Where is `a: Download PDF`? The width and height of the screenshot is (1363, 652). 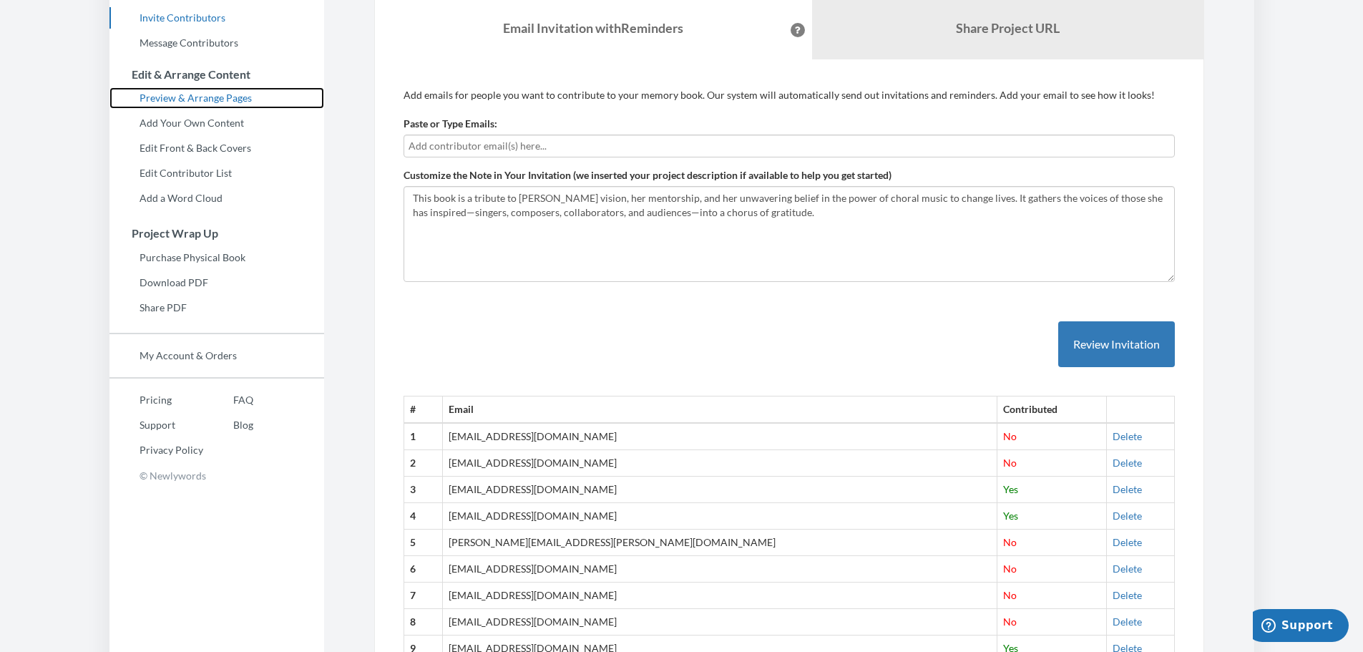
a: Download PDF is located at coordinates (217, 283).